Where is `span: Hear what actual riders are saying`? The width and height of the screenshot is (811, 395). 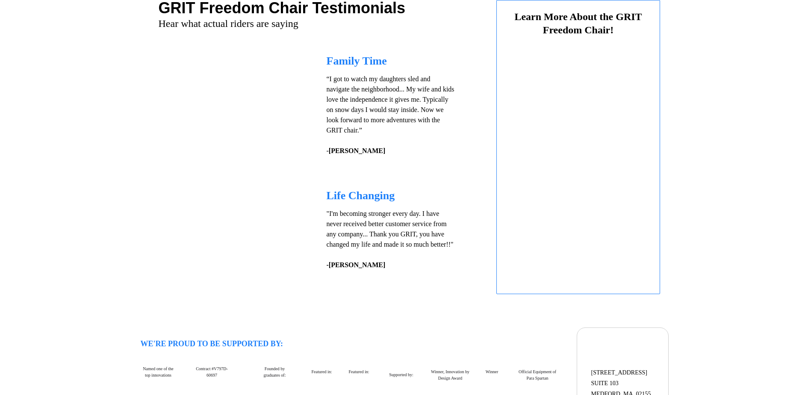 span: Hear what actual riders are saying is located at coordinates (228, 24).